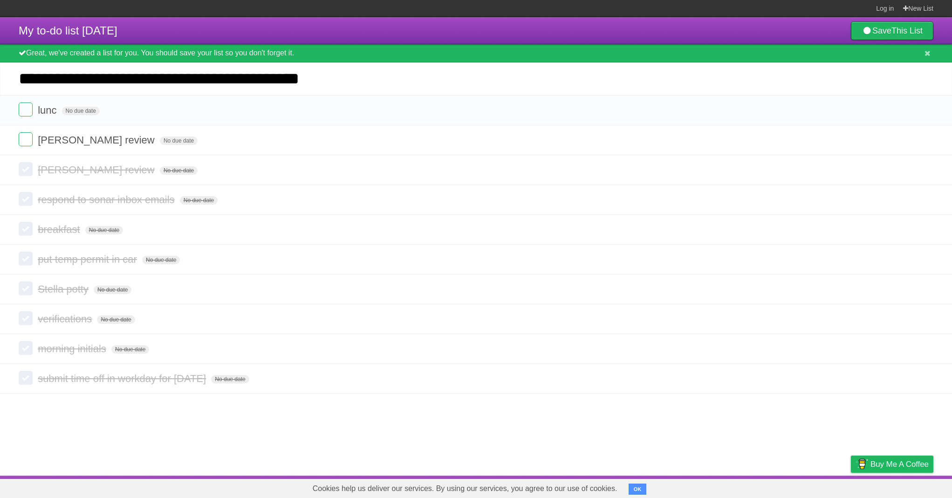 This screenshot has width=952, height=498. I want to click on a: Developers, so click(776, 487).